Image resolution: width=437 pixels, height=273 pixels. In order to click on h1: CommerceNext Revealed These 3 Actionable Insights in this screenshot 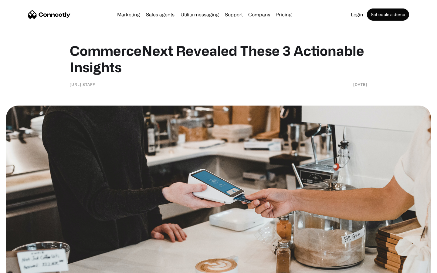, I will do `click(218, 59)`.